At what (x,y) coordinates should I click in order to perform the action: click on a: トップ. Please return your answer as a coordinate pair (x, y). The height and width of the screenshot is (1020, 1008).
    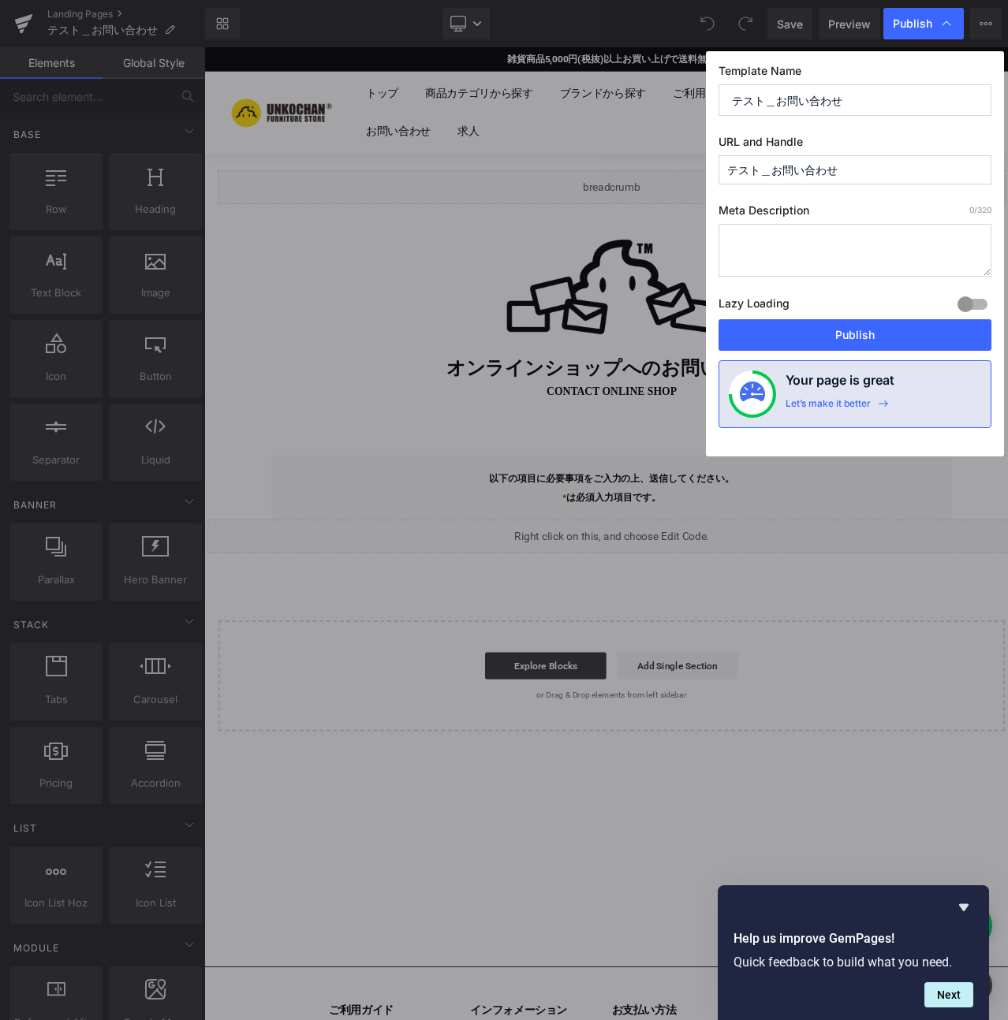
    Looking at the image, I should click on (208, 54).